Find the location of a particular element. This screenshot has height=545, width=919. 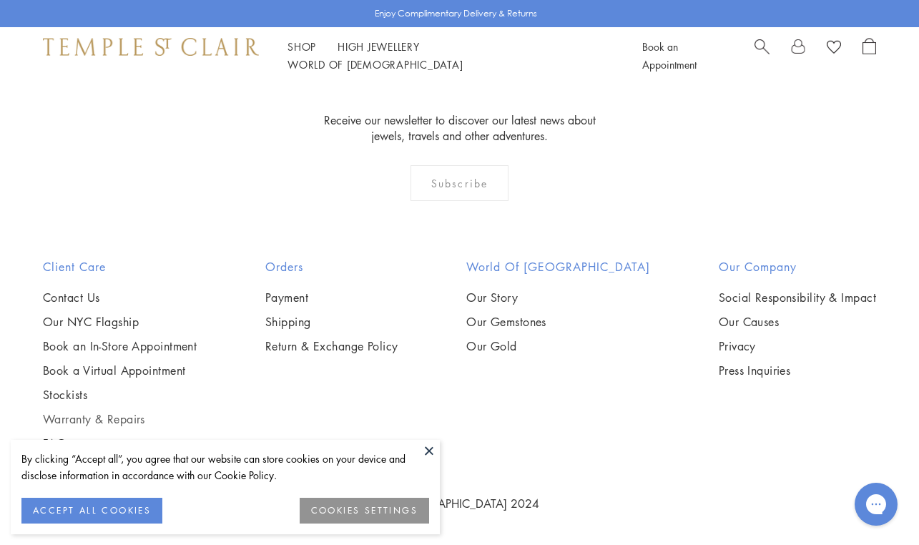

a: FAQs is located at coordinates (119, 444).